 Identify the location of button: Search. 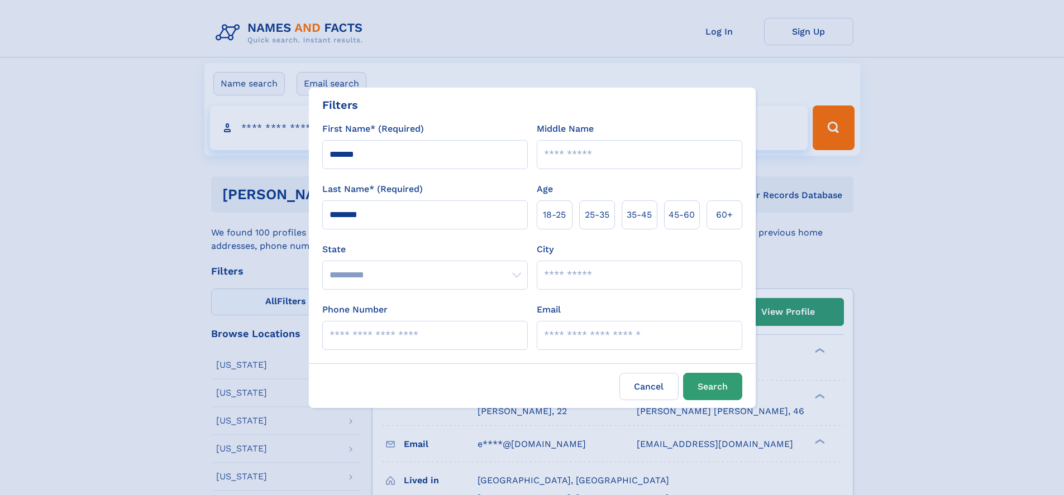
(713, 387).